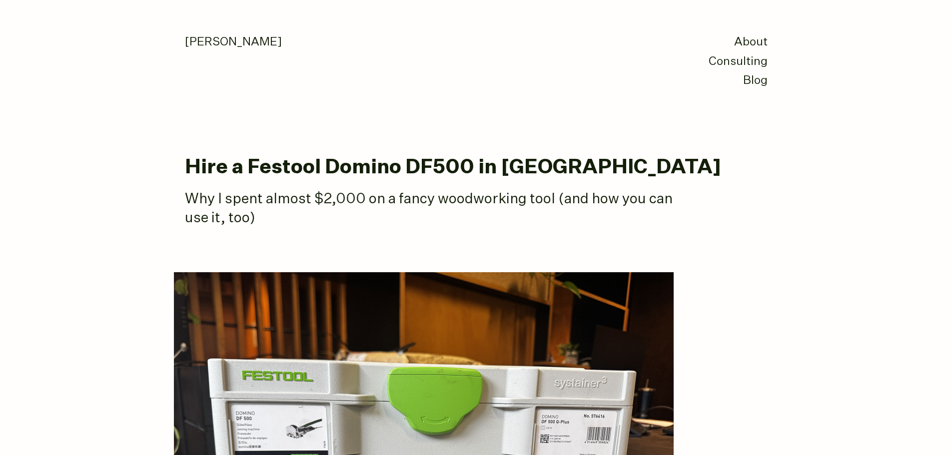 The height and width of the screenshot is (455, 952). I want to click on a: Consulting, so click(738, 61).